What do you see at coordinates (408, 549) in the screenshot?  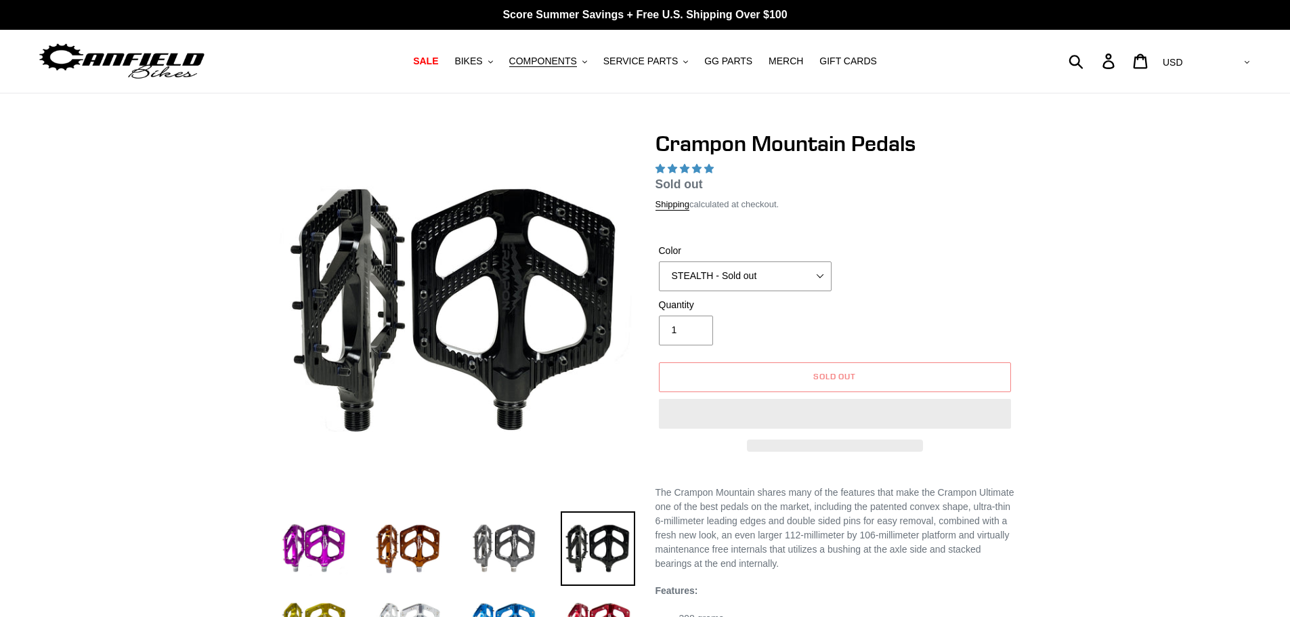 I see `img: Load image into Gallery viewer, bronze` at bounding box center [408, 549].